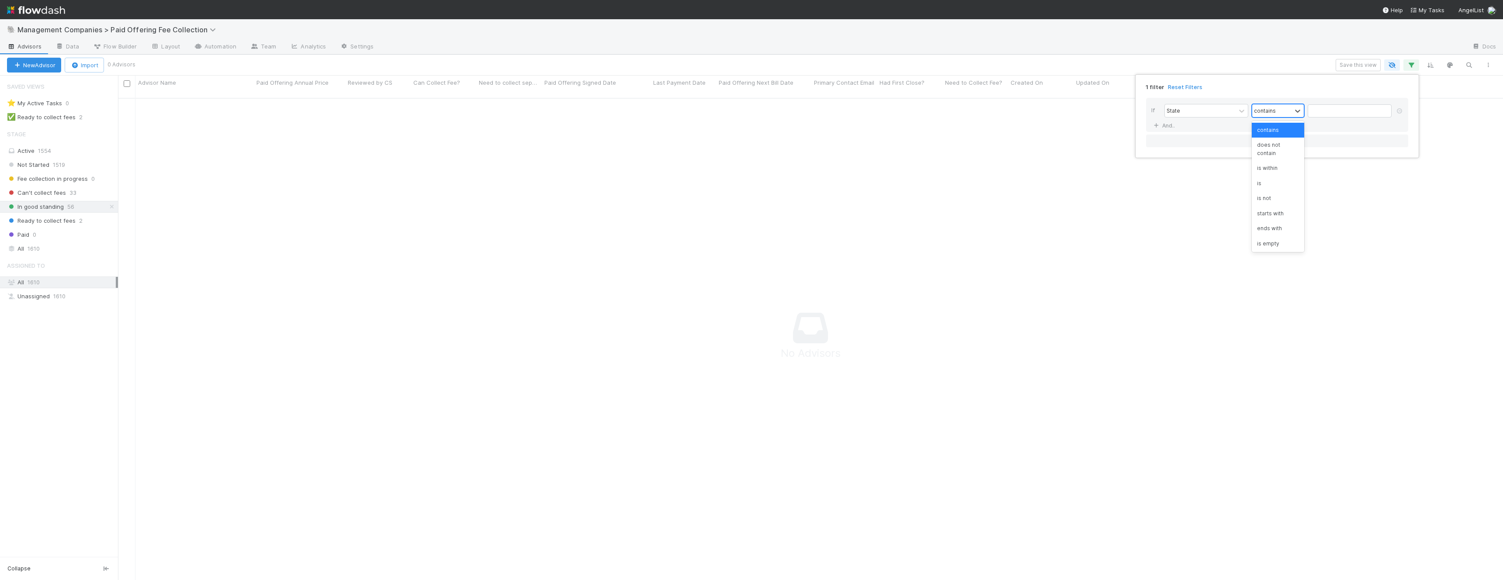 This screenshot has height=580, width=1503. I want to click on div: State, so click(1173, 111).